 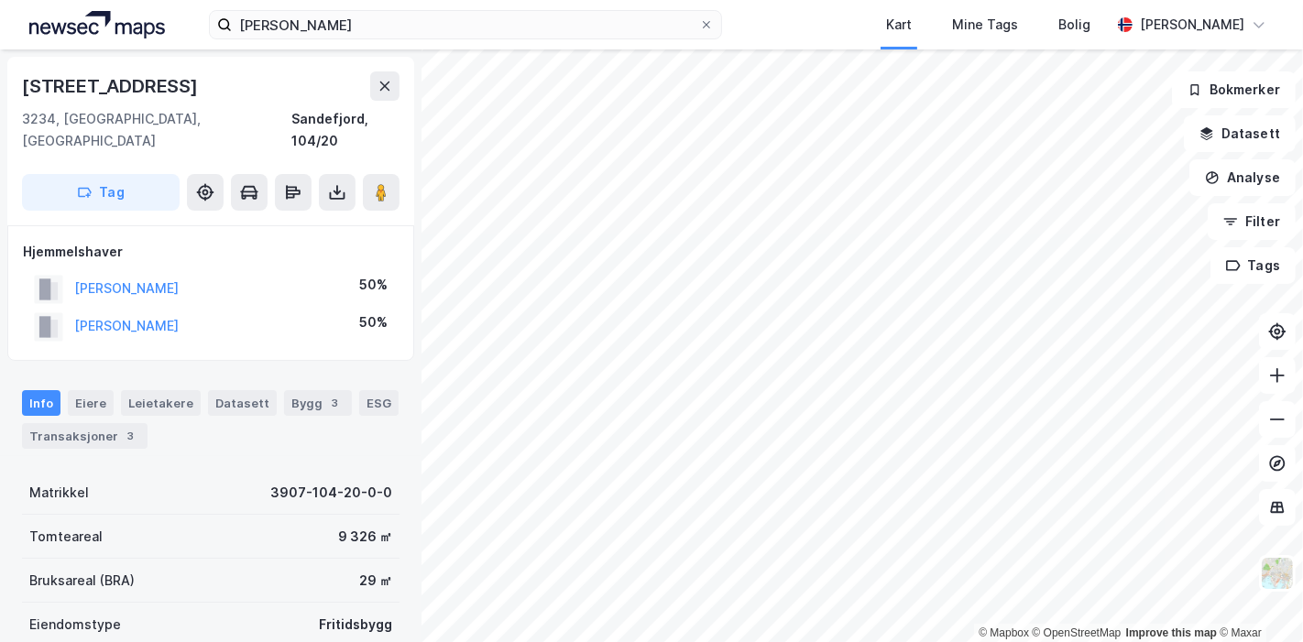 I want to click on div: Leietakere, so click(x=160, y=403).